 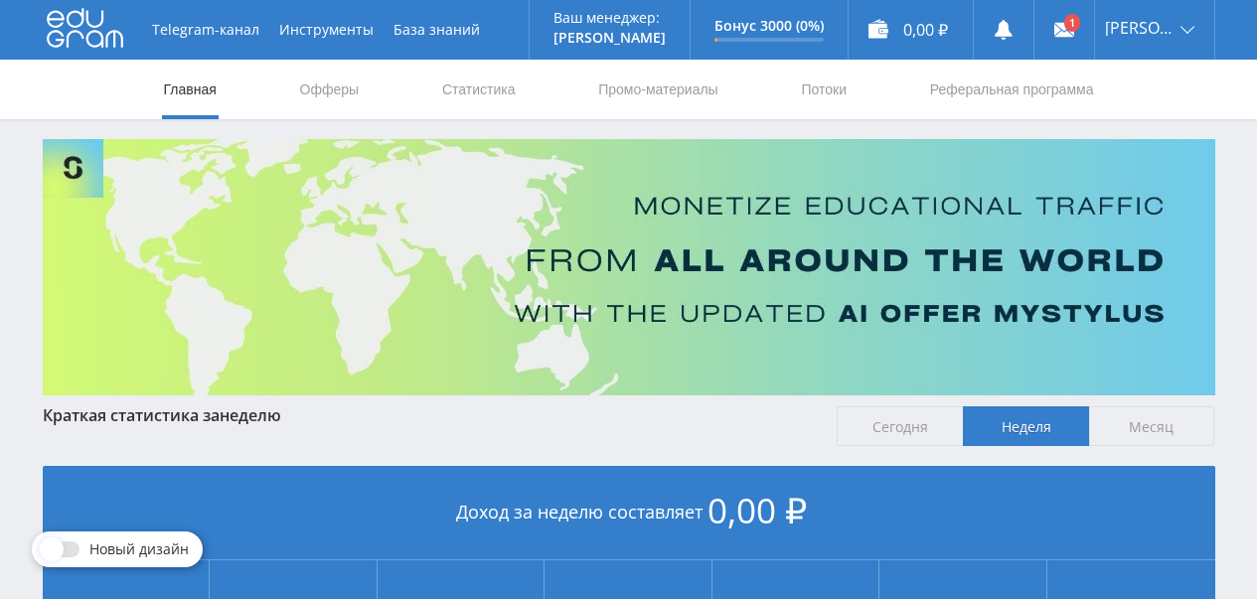 I want to click on a: Главная, so click(x=190, y=89).